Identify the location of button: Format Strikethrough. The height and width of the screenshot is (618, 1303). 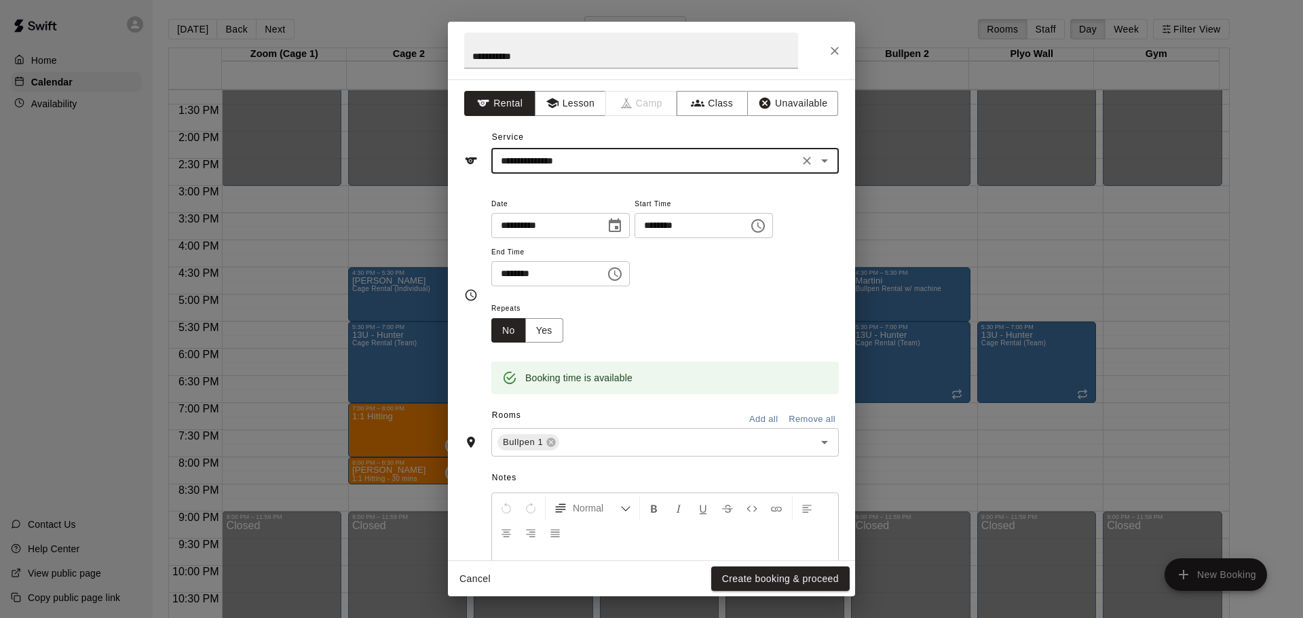
(727, 508).